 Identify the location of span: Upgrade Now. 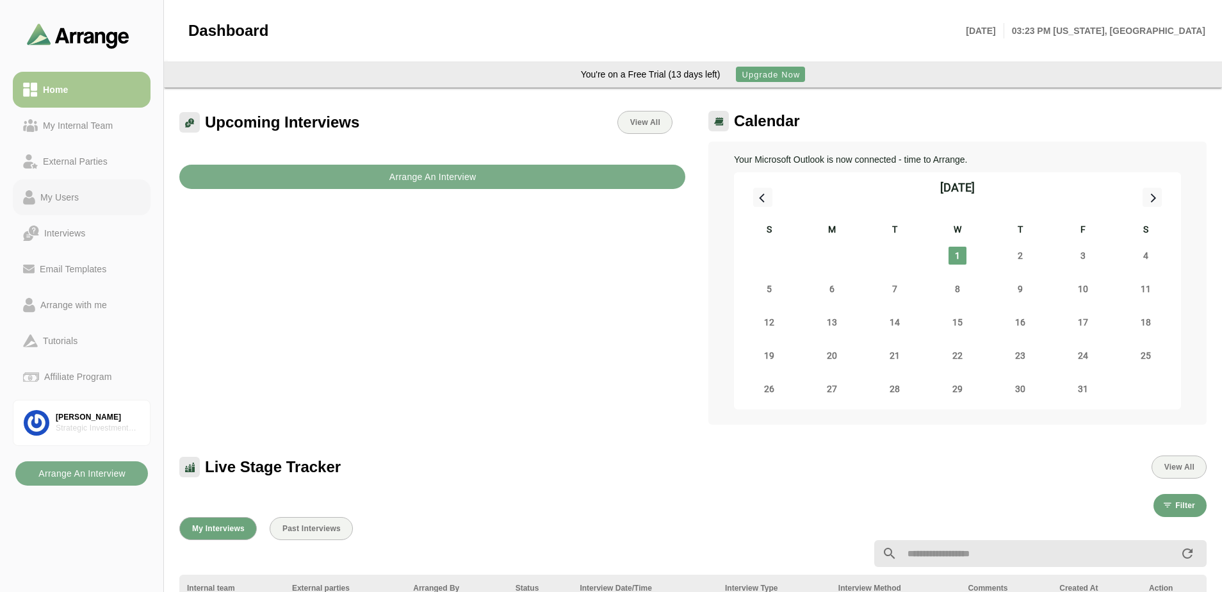
(770, 74).